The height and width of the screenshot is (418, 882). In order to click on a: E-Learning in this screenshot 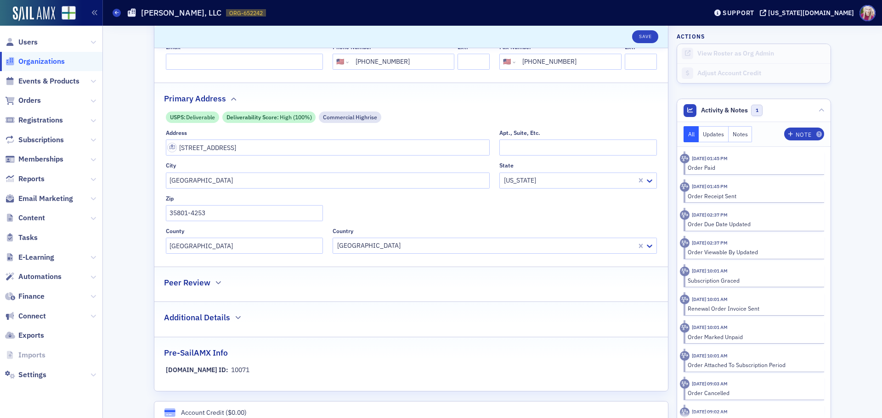, I will do `click(29, 258)`.